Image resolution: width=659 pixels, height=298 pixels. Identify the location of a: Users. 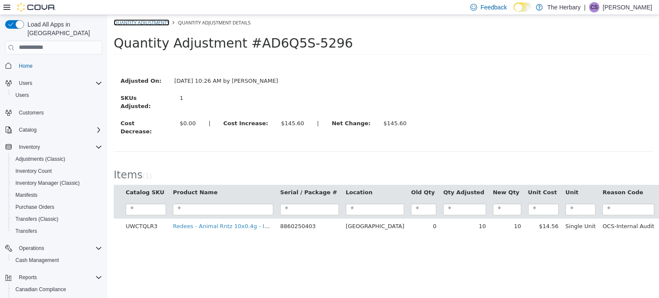
(22, 95).